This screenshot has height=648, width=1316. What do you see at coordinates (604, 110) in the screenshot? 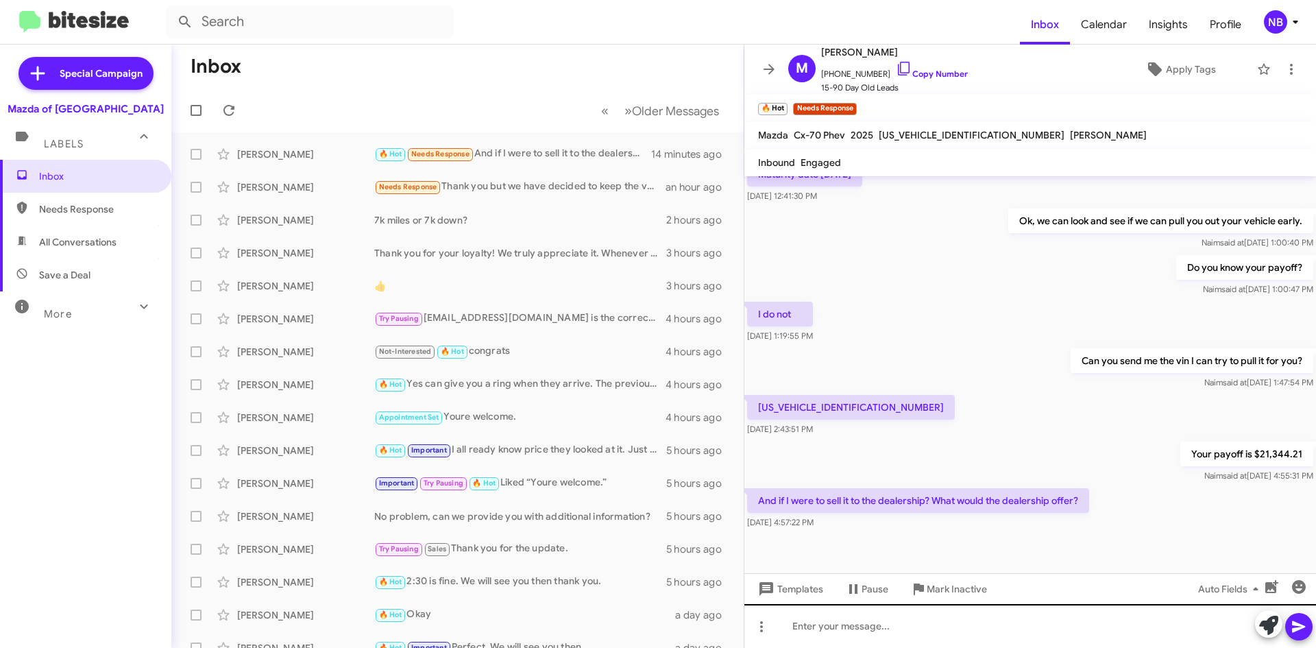
I see `button: Previous` at bounding box center [604, 110].